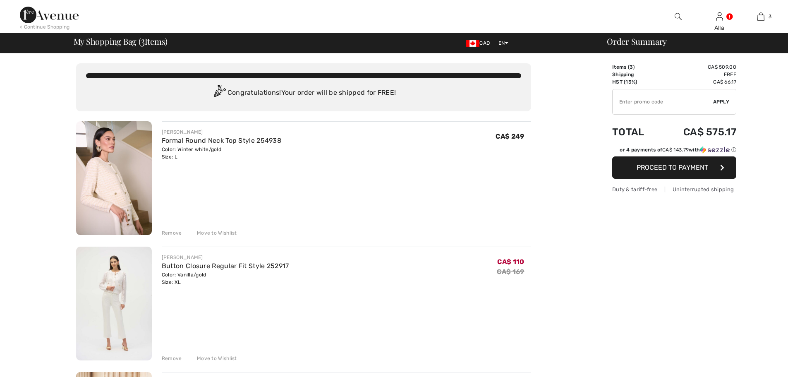 The height and width of the screenshot is (377, 788). What do you see at coordinates (714, 150) in the screenshot?
I see `img: Sezzle` at bounding box center [714, 150].